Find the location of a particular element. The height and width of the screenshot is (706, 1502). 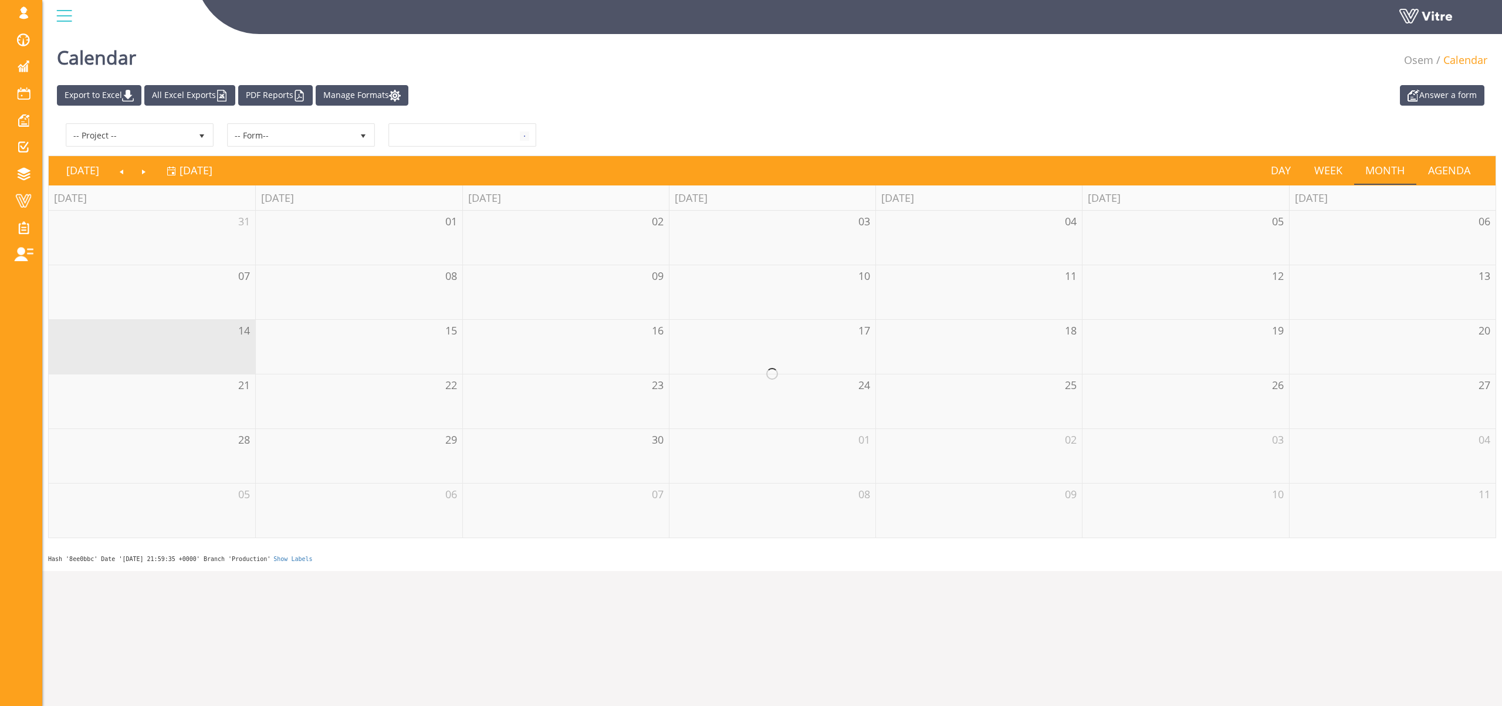

a: Previous is located at coordinates (122, 170).